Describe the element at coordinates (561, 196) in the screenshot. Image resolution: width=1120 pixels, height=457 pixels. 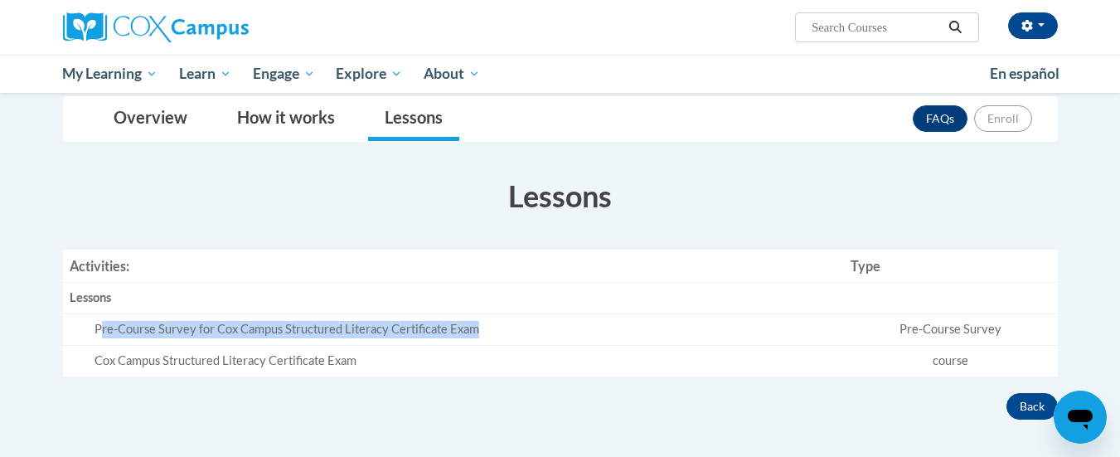
I see `h3: Lessons` at that location.